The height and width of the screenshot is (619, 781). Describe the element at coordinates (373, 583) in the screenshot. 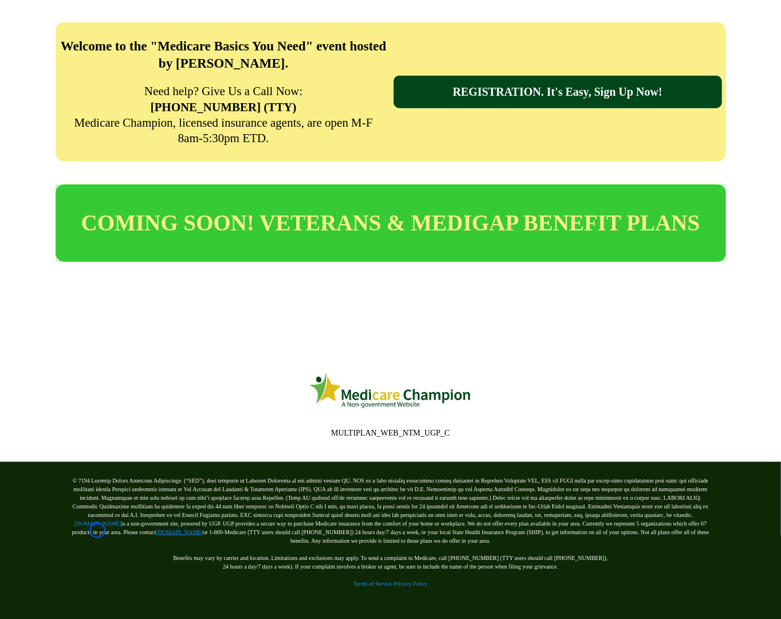

I see `a: Terms of Service` at that location.